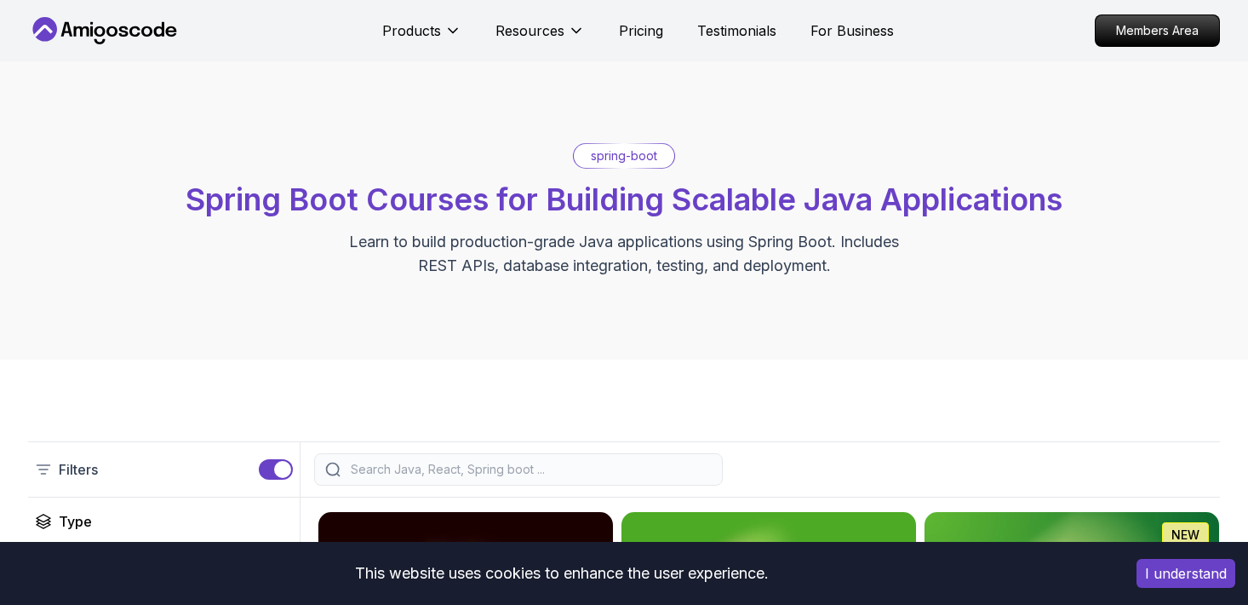 This screenshot has height=605, width=1248. I want to click on button: Accept cookies, so click(1186, 573).